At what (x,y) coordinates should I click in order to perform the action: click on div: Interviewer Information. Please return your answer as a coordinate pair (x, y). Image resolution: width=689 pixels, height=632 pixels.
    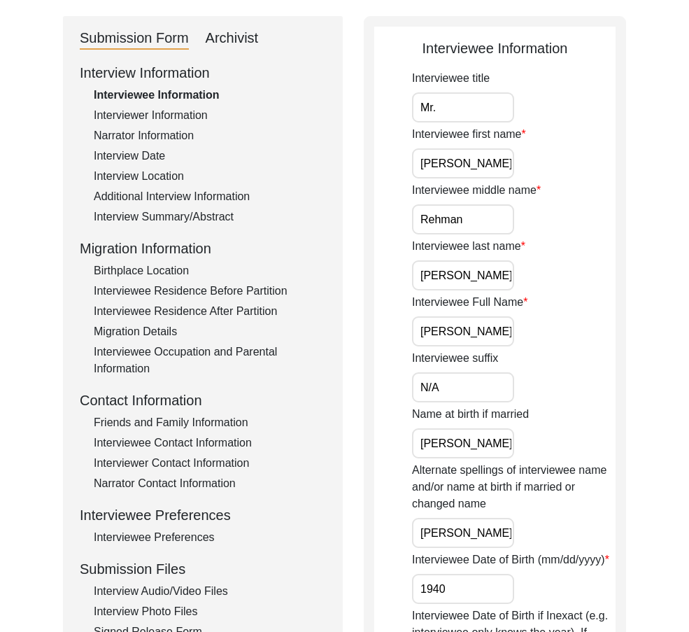
    Looking at the image, I should click on (210, 115).